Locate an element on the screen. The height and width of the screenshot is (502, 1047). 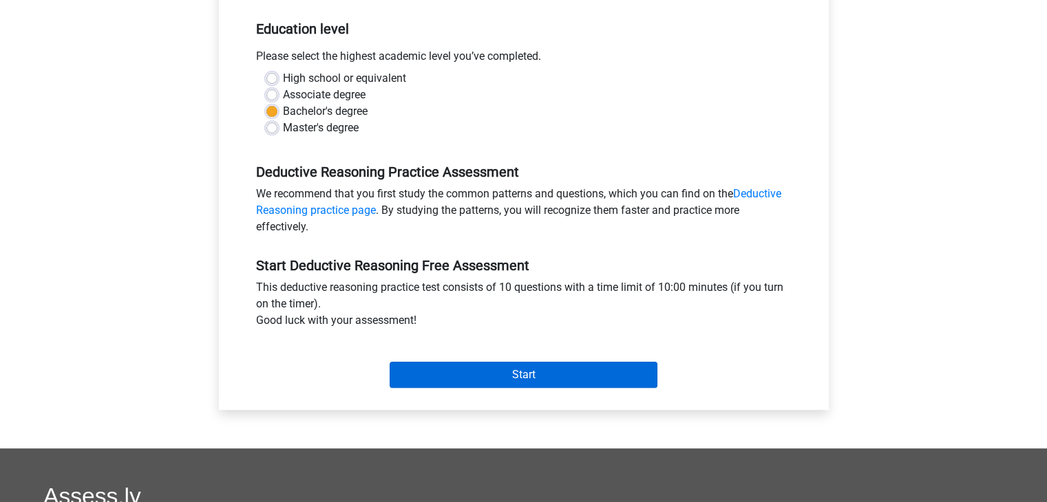
h5: Deductive Reasoning Practice Assessment is located at coordinates (524, 172).